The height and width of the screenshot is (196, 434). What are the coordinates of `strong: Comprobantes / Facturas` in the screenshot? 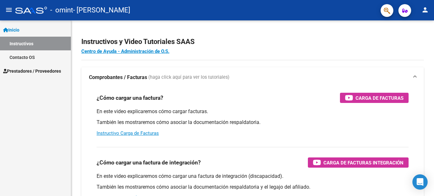 It's located at (118, 77).